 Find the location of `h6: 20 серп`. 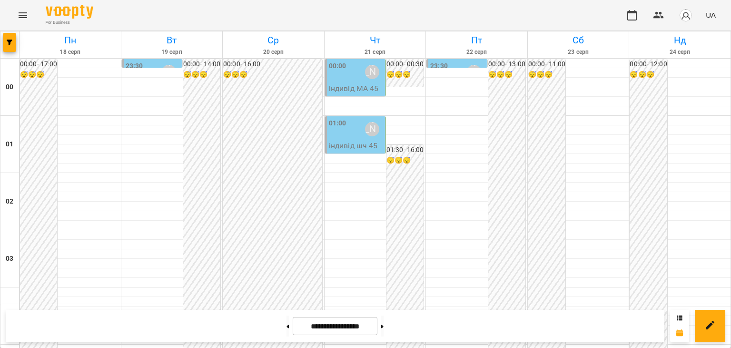

h6: 20 серп is located at coordinates (273, 52).